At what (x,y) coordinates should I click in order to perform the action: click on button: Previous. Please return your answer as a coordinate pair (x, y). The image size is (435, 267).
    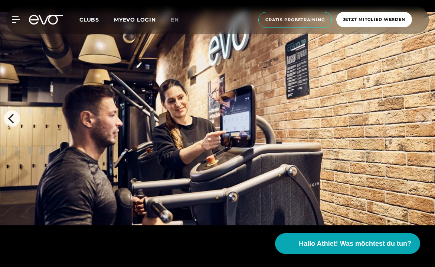
    Looking at the image, I should click on (12, 118).